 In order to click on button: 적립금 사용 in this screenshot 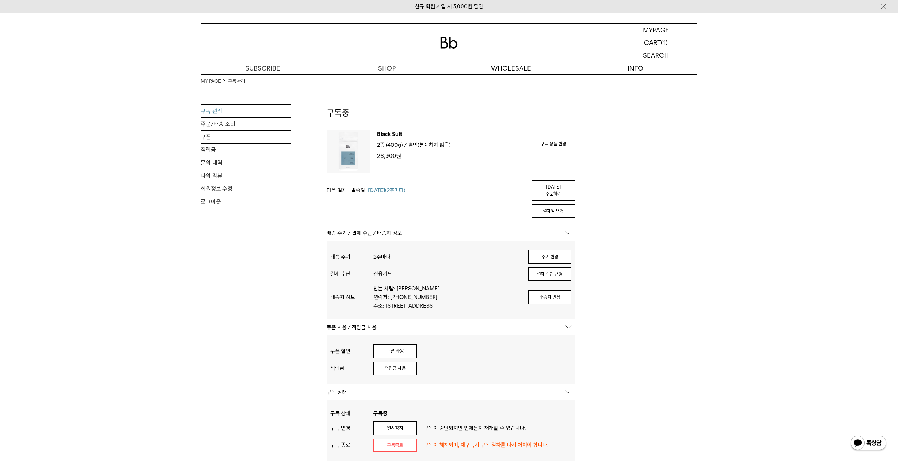, I will do `click(395, 368)`.